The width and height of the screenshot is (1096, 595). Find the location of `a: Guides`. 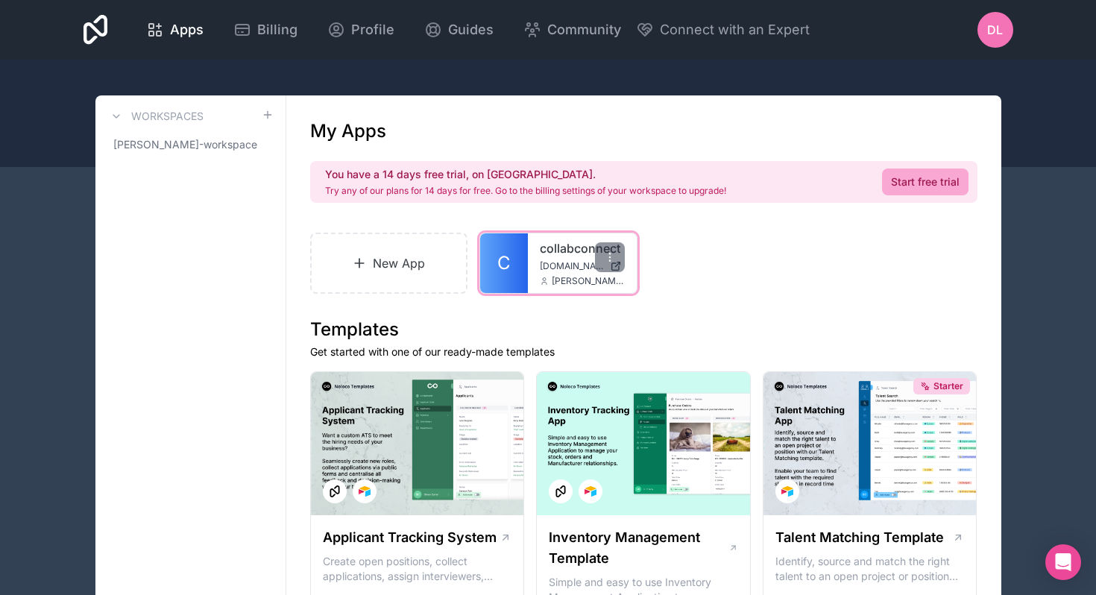

a: Guides is located at coordinates (459, 30).